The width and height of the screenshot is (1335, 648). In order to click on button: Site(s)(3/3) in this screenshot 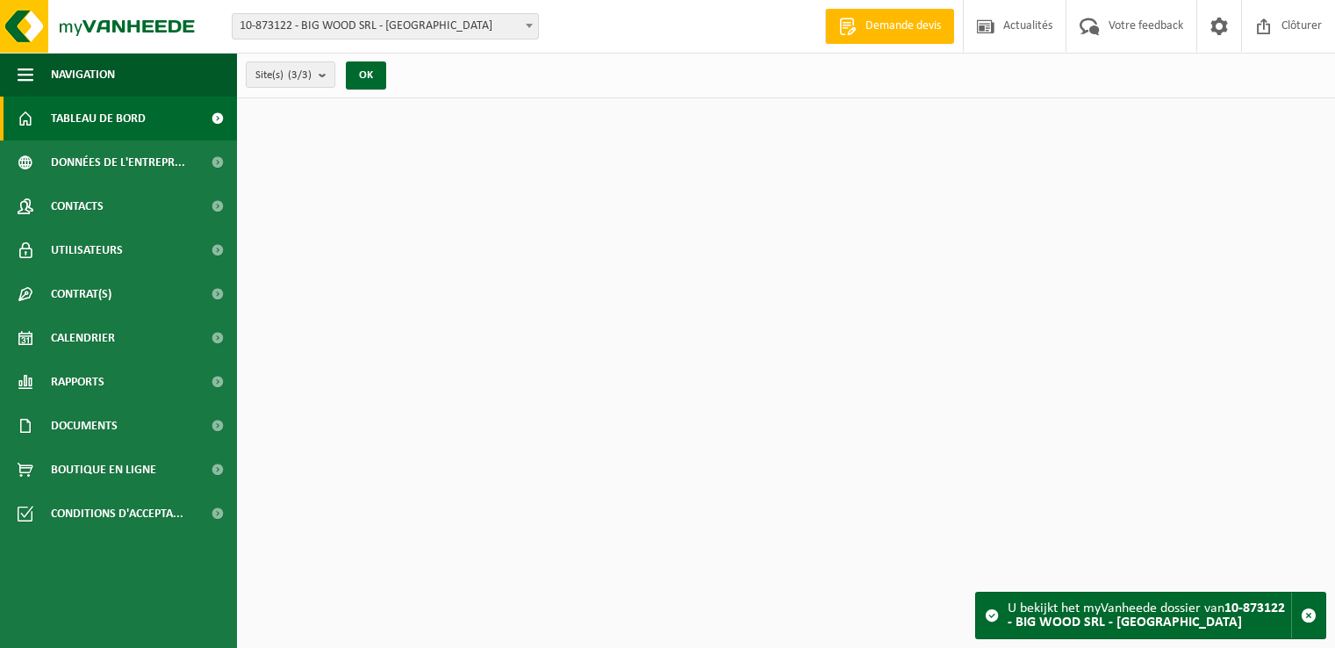, I will do `click(291, 75)`.